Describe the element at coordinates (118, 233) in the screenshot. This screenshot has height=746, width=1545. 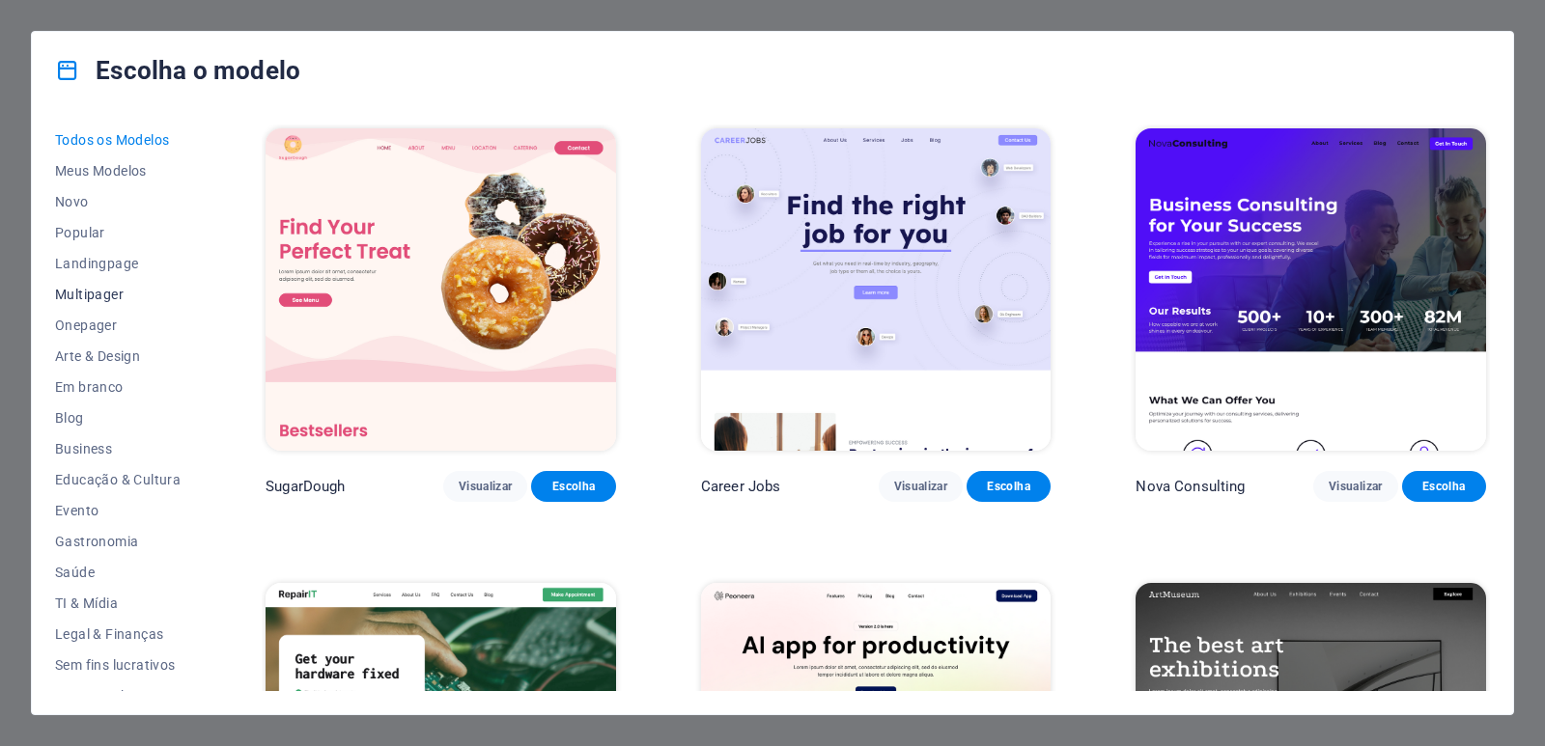
I see `button: Popular` at that location.